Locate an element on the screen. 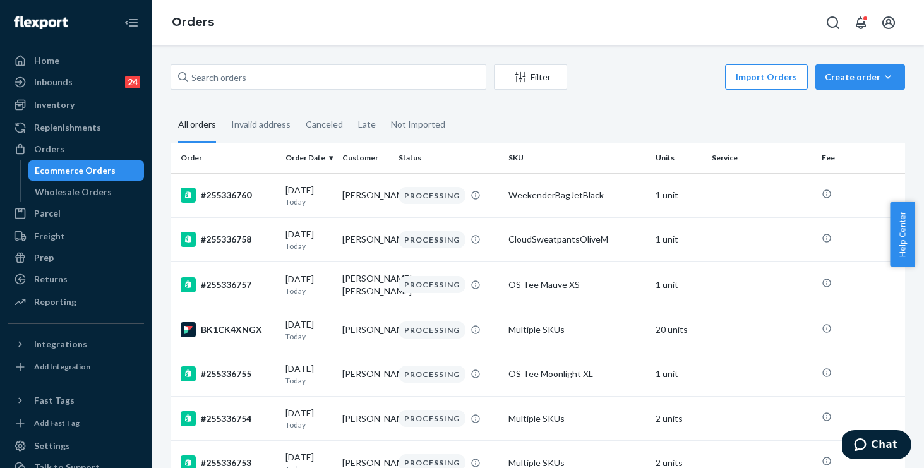  div: Returns is located at coordinates (51, 279).